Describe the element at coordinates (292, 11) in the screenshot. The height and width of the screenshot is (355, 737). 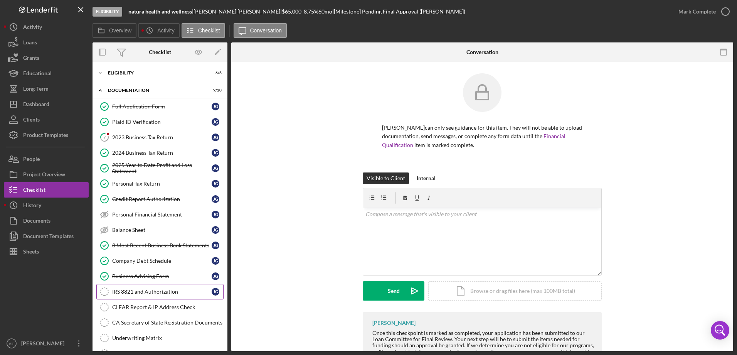
I see `span: $65,000` at that location.